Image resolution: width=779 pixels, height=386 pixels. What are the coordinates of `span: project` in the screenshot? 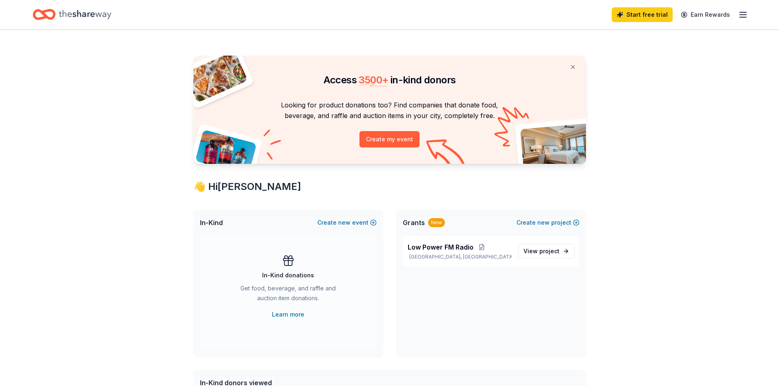 It's located at (549, 251).